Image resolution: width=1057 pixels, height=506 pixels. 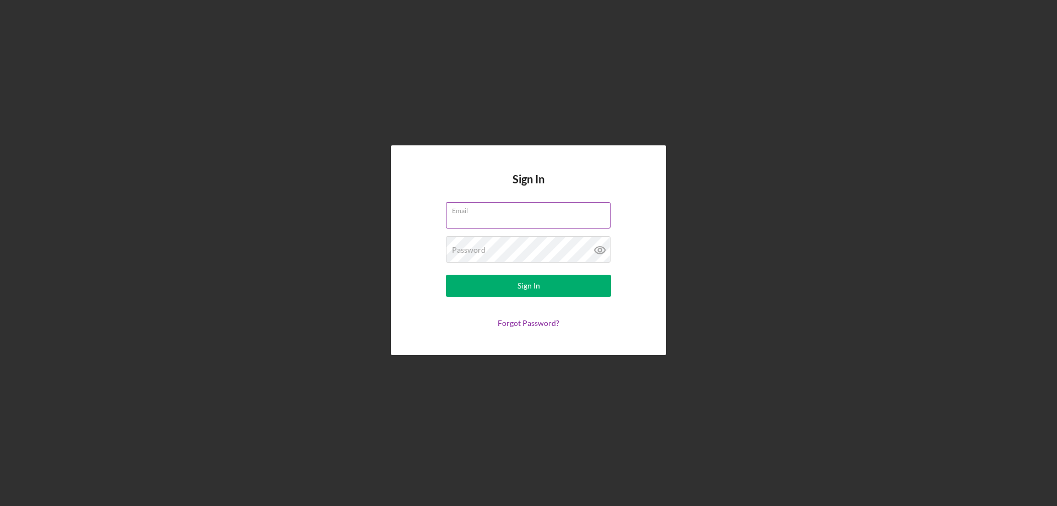 I want to click on div: Sign In, so click(x=529, y=286).